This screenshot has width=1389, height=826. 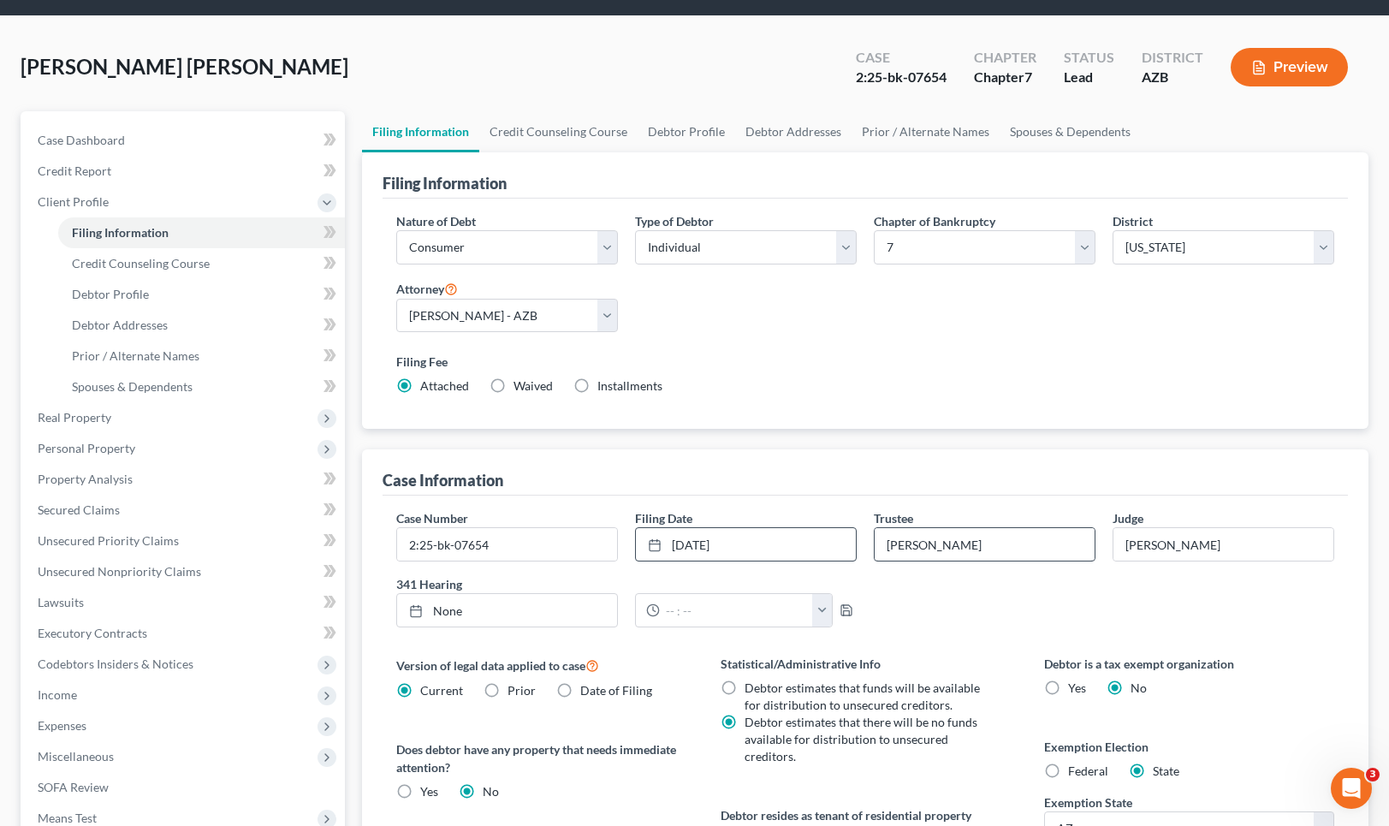 What do you see at coordinates (57, 694) in the screenshot?
I see `span: Income` at bounding box center [57, 694].